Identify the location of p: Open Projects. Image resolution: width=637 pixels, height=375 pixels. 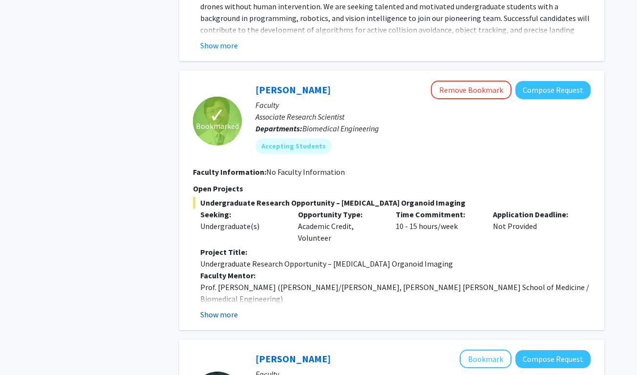
(392, 189).